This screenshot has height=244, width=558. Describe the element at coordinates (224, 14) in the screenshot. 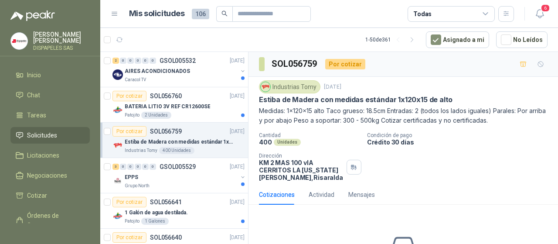

I see `span: search` at that location.